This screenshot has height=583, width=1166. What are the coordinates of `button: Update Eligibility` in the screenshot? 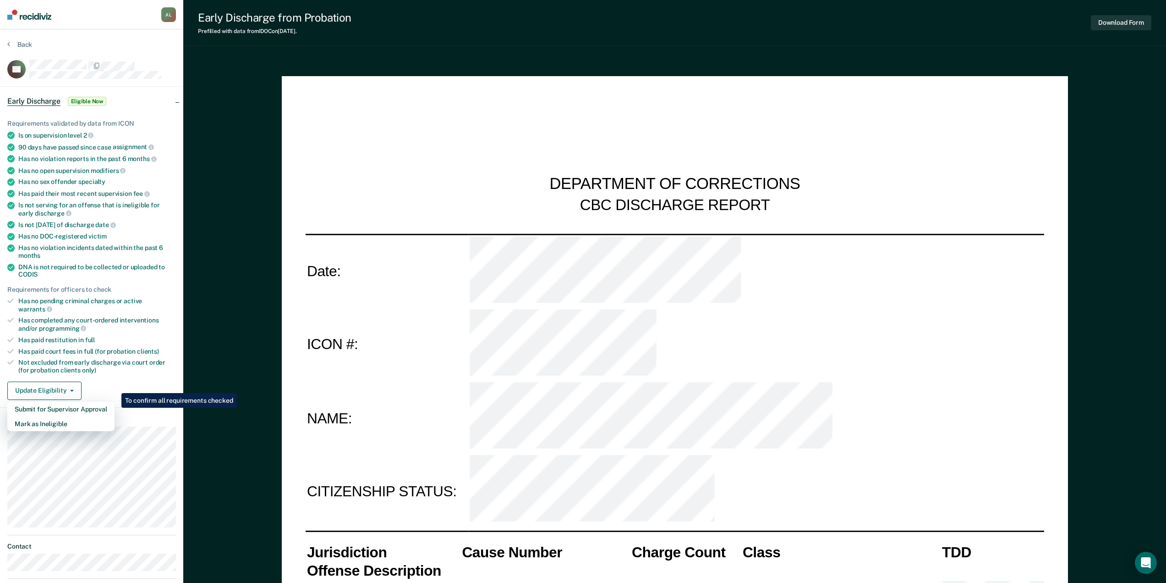 It's located at (44, 390).